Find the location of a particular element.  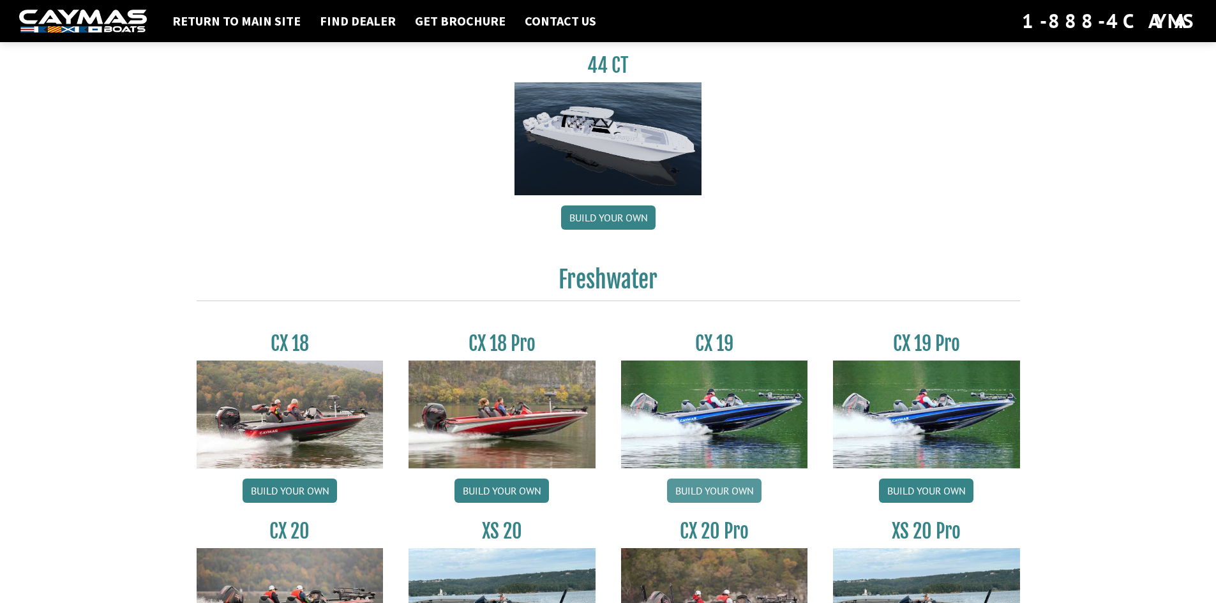

img: CX-18S_thumbnail.jpg is located at coordinates (290, 414).